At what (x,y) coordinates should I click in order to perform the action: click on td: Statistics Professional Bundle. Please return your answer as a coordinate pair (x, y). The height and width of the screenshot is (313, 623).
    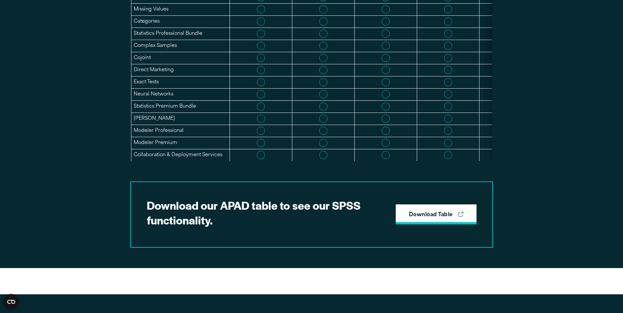
    Looking at the image, I should click on (180, 34).